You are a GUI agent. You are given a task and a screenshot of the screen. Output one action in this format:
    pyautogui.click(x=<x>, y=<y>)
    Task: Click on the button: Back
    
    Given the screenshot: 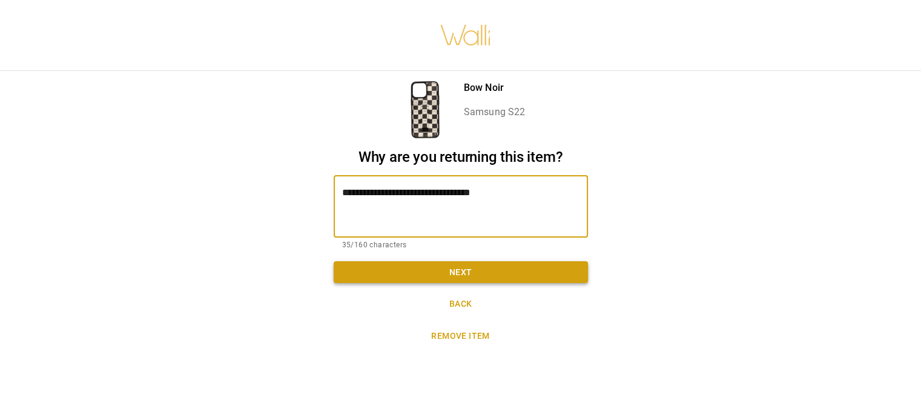 What is the action you would take?
    pyautogui.click(x=461, y=303)
    